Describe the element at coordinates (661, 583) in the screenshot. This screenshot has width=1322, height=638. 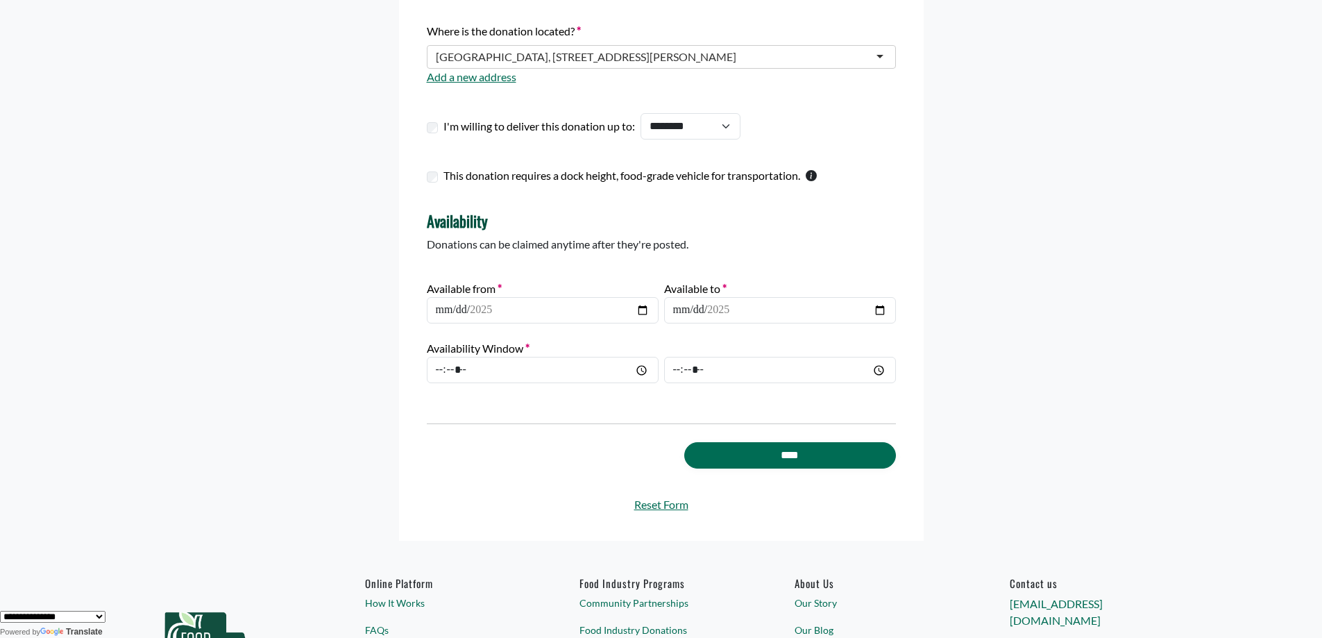
I see `h6: Food Industry Programs` at that location.